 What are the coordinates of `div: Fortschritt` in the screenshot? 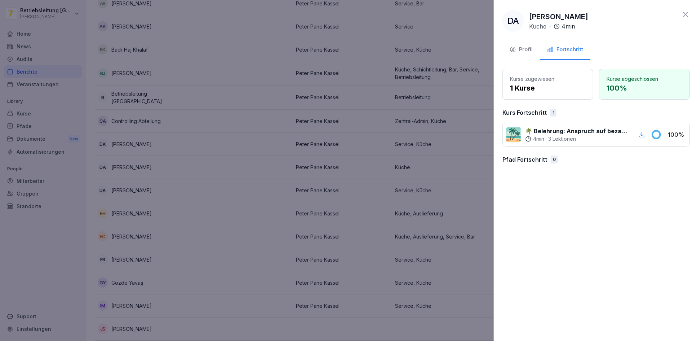 It's located at (566, 49).